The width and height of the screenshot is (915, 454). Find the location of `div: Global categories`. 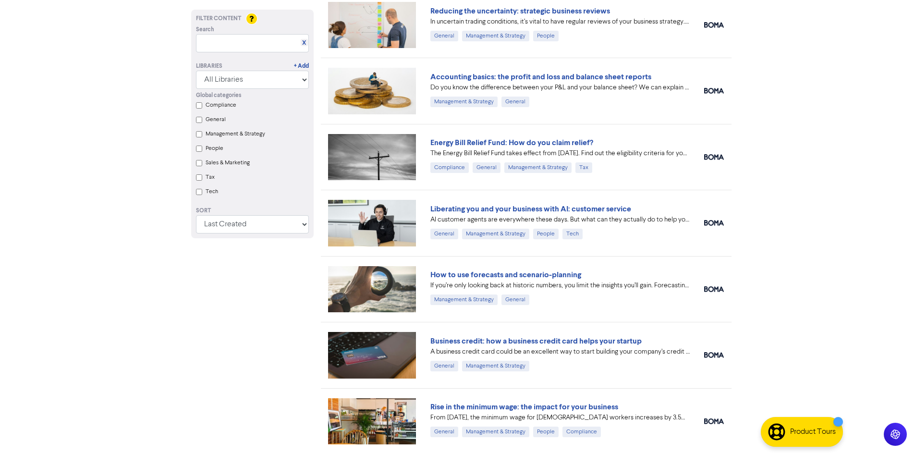

div: Global categories is located at coordinates (252, 96).